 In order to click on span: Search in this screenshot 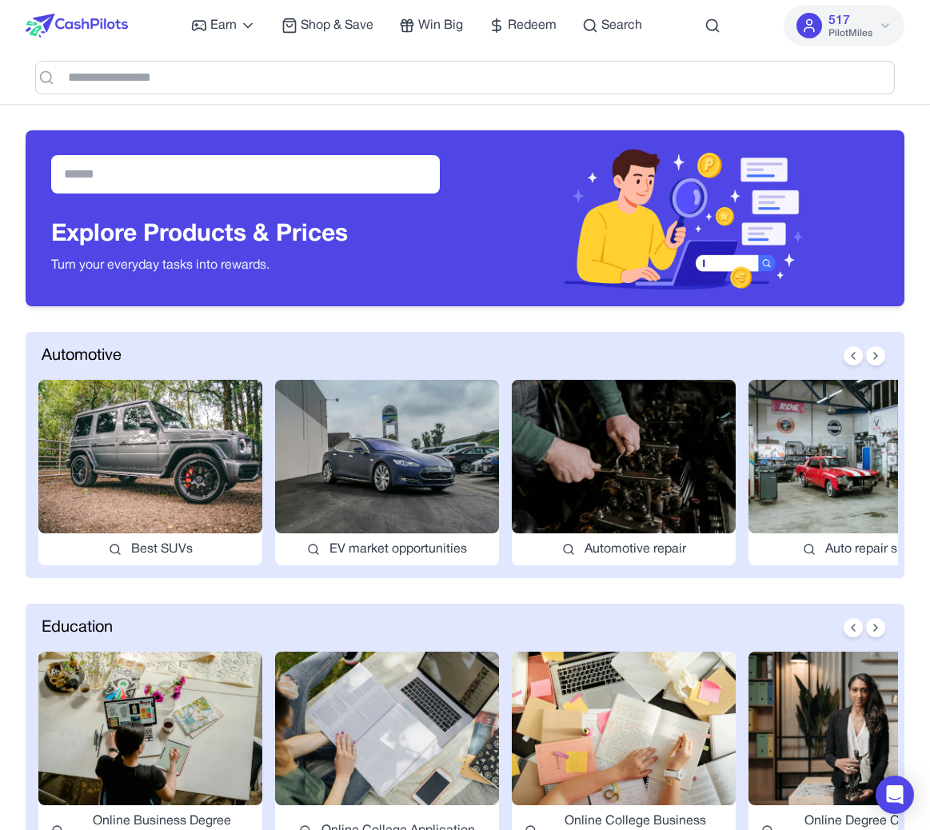, I will do `click(622, 26)`.